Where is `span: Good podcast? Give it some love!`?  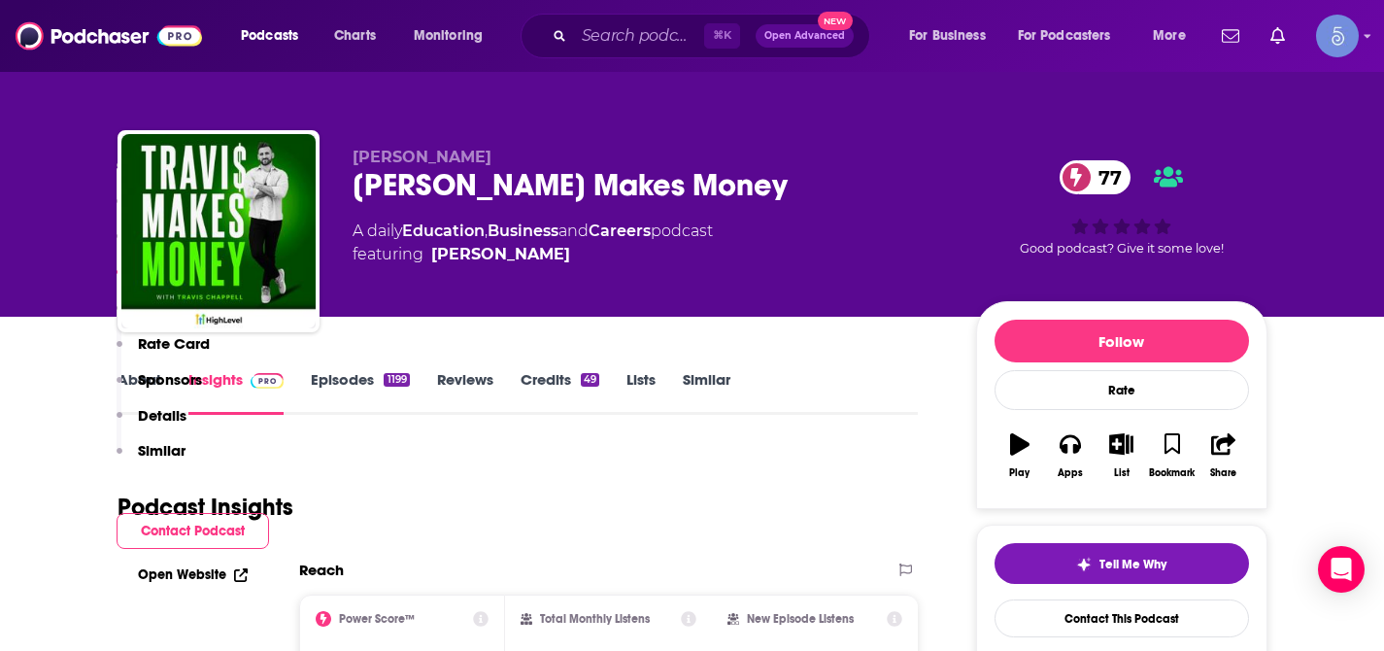
span: Good podcast? Give it some love! is located at coordinates (1122, 248).